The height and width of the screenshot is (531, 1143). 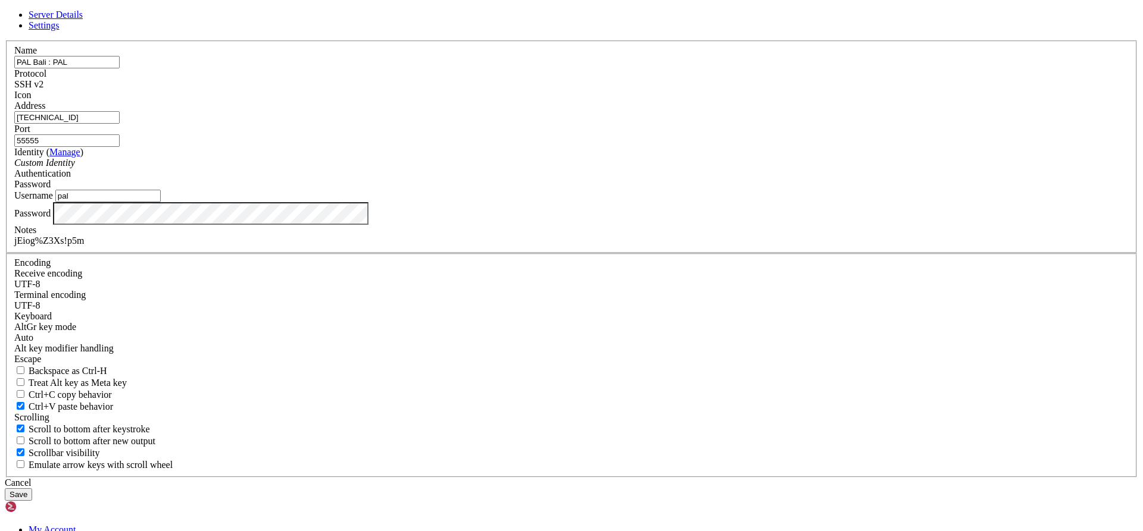 What do you see at coordinates (18, 495) in the screenshot?
I see `button: Save` at bounding box center [18, 495].